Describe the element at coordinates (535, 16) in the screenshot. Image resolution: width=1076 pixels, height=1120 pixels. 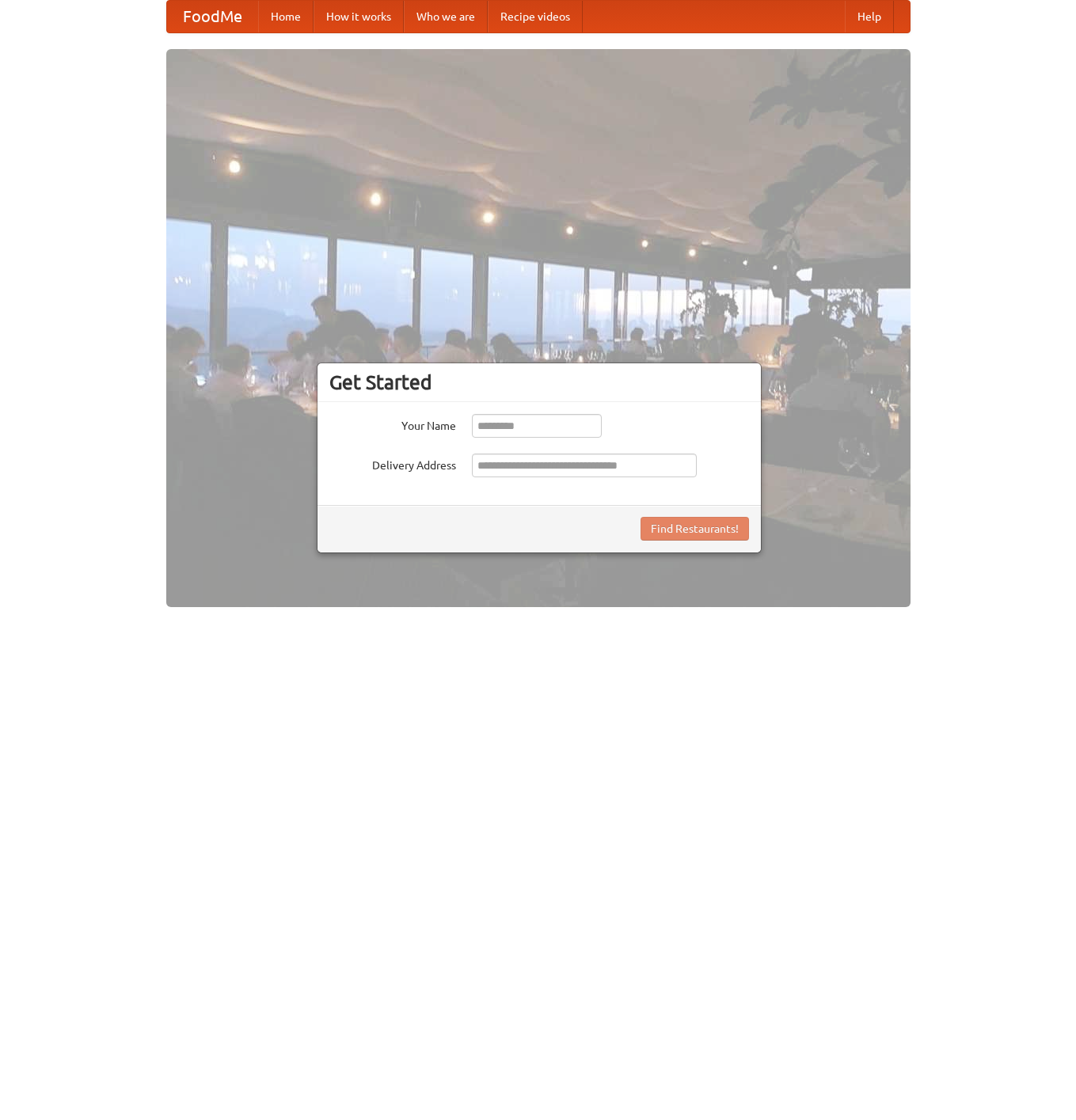
I see `a: Recipe videos` at that location.